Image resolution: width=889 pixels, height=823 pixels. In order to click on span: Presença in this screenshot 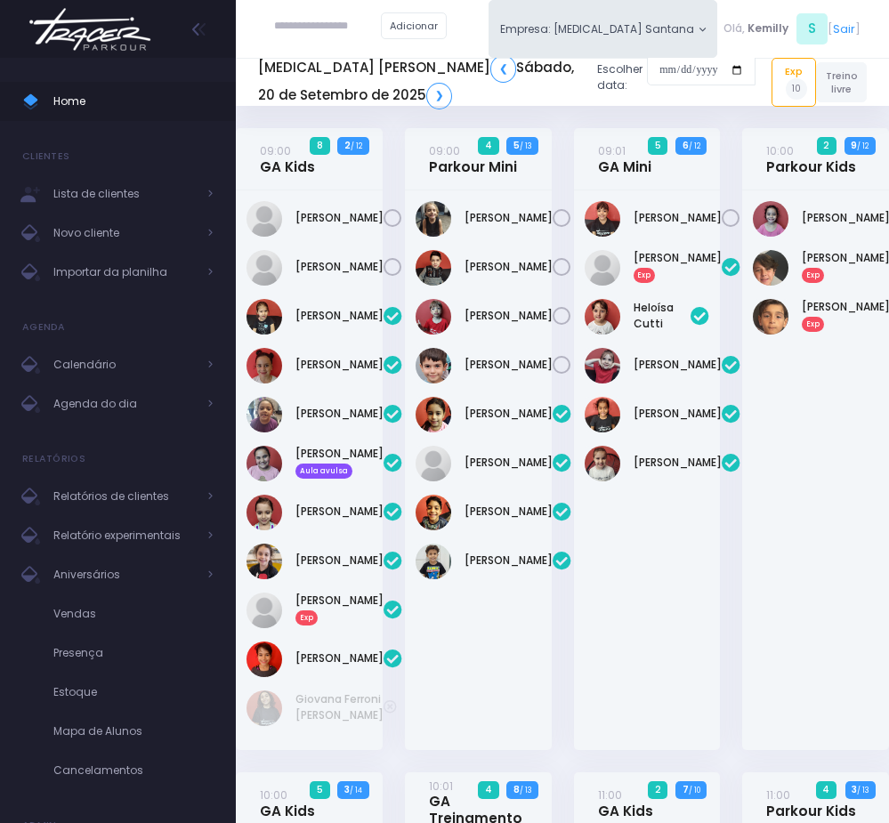, I will do `click(133, 653)`.